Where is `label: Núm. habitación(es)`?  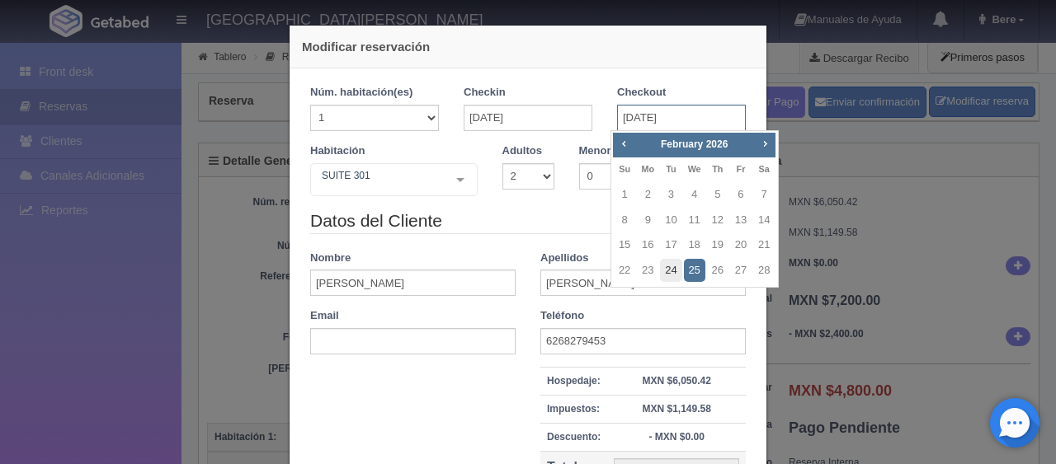
label: Núm. habitación(es) is located at coordinates (361, 92).